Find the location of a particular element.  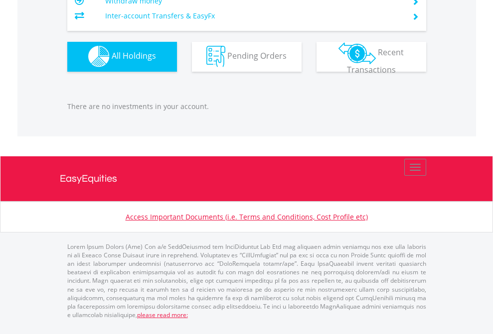

td: Inter-account Transfers & EasyFx is located at coordinates (252, 16).